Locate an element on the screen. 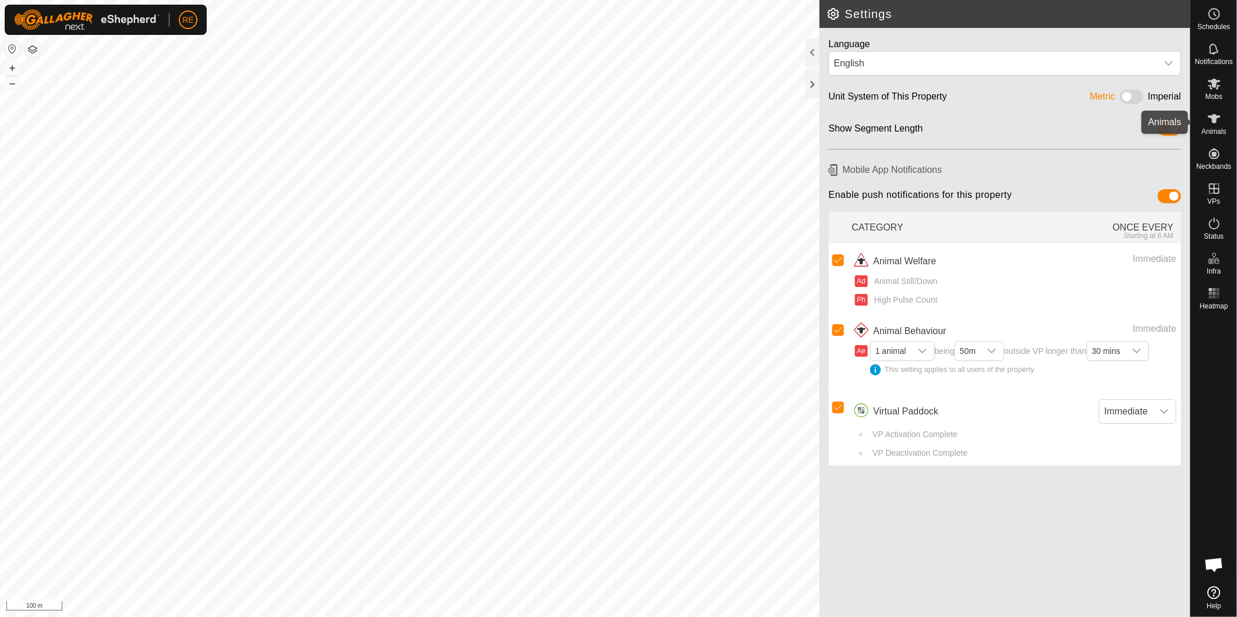 This screenshot has width=1237, height=617. span: Virtual Paddock is located at coordinates (906, 412).